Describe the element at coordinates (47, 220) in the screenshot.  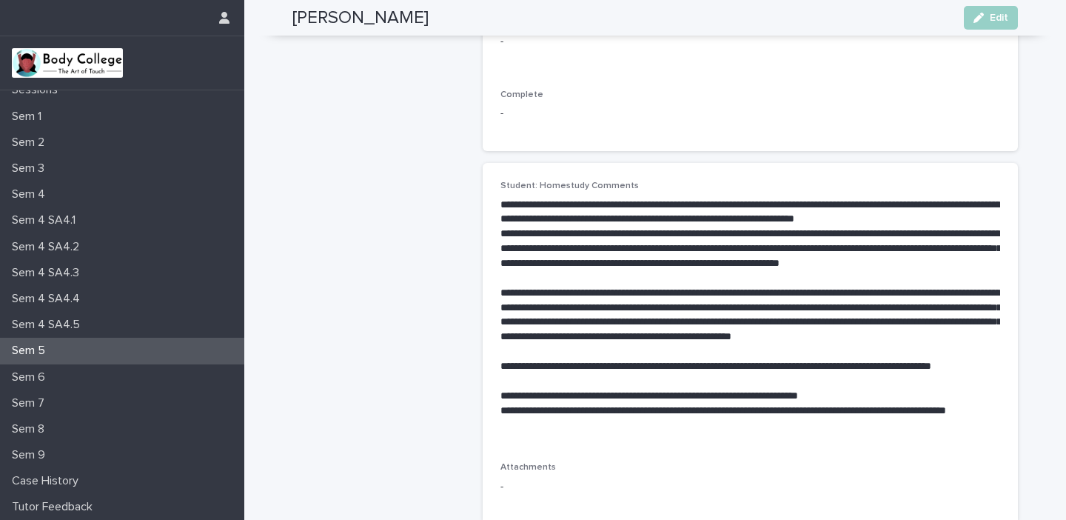
I see `p: Sem 4 SA4.1` at that location.